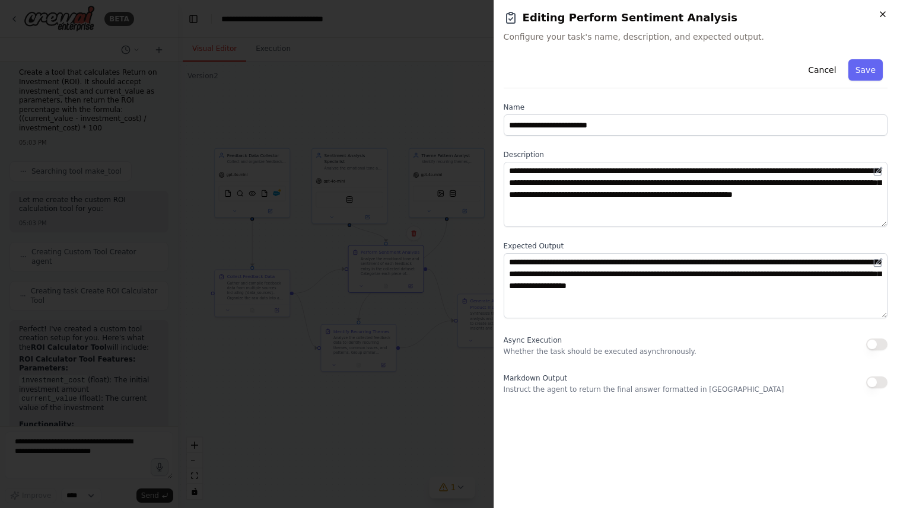 The image size is (897, 508). I want to click on button: Cancel, so click(821, 70).